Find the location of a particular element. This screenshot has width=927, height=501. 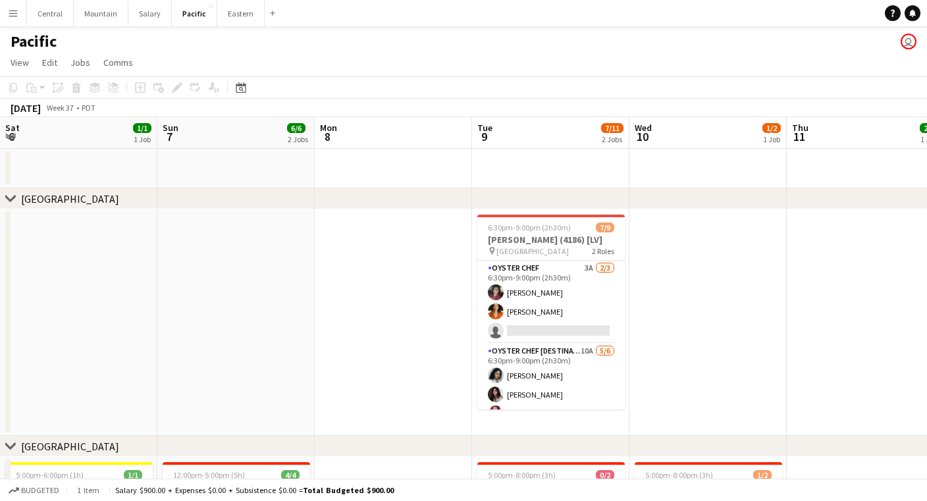

a: Edit is located at coordinates (49, 63).